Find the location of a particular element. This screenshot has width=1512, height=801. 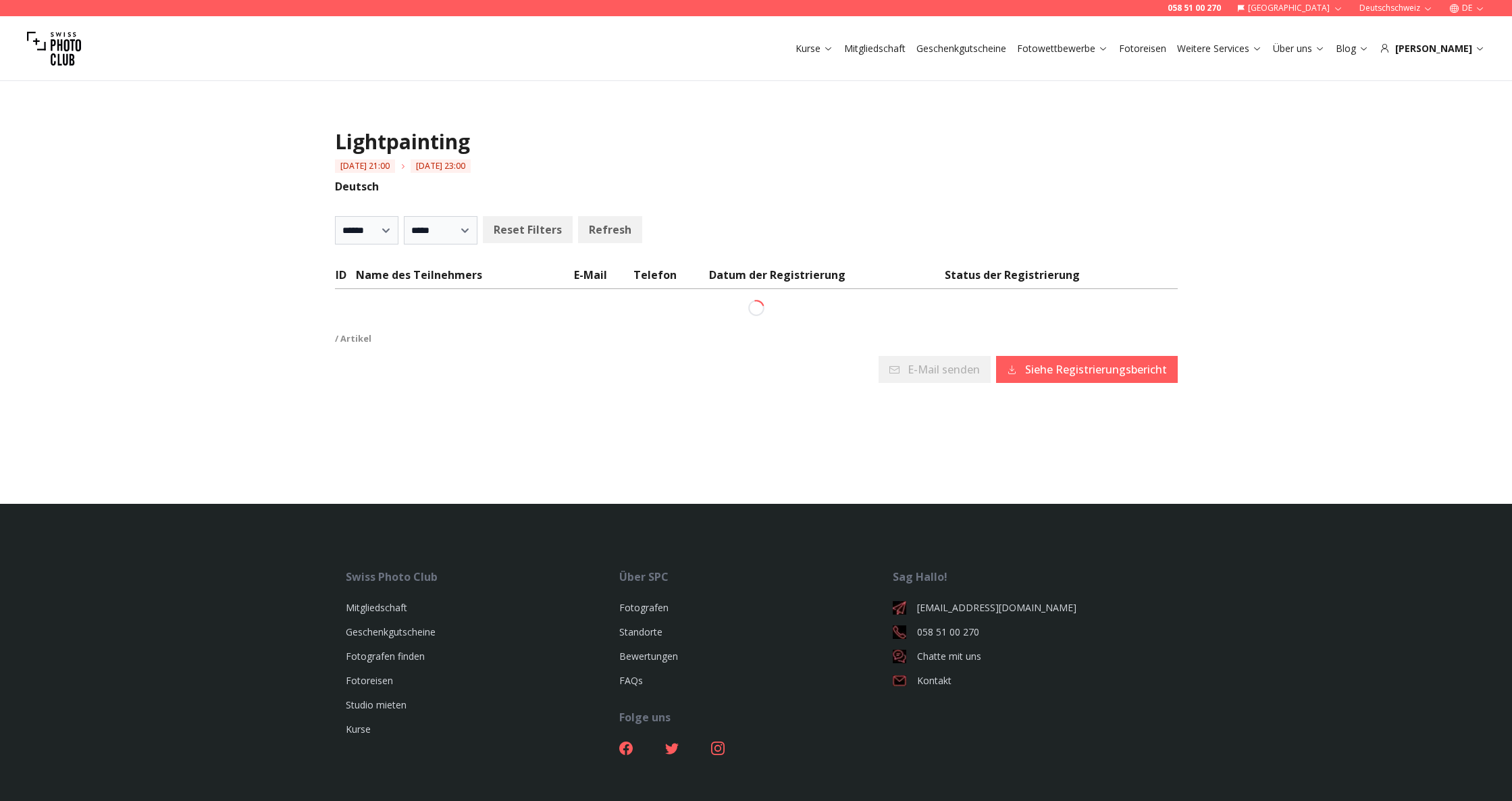

a: Standorte is located at coordinates (641, 632).